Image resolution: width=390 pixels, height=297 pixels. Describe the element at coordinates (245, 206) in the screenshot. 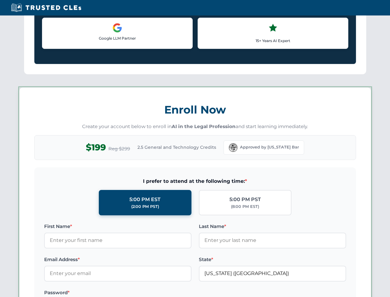

I see `div: (8:00 PM EST)` at that location.